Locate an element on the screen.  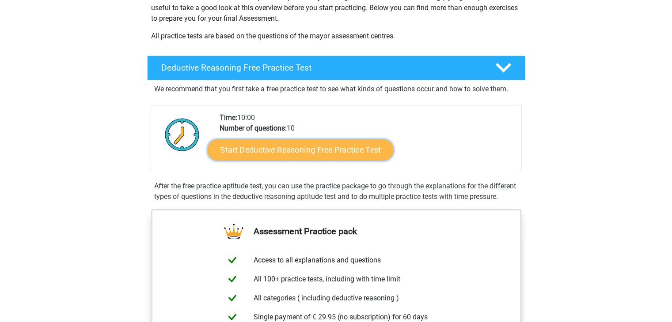
b: Number of questions: is located at coordinates (253, 128).